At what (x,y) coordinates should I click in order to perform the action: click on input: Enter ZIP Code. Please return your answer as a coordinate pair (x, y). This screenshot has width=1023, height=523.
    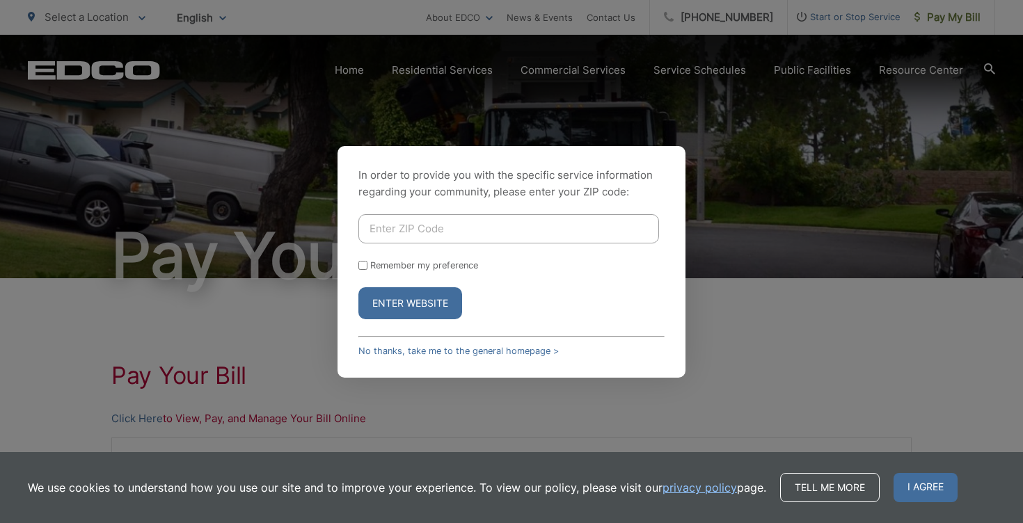
    Looking at the image, I should click on (509, 229).